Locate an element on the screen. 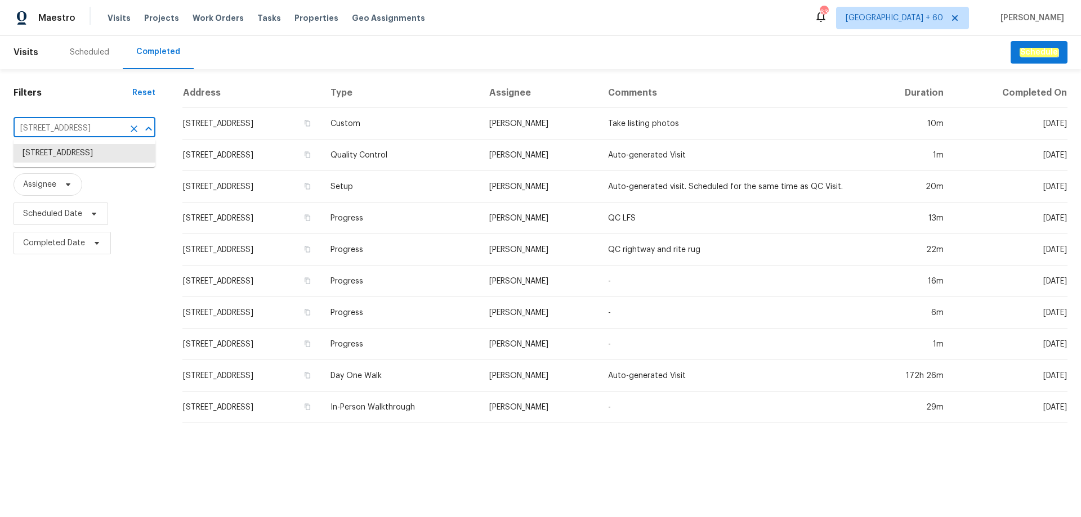  span: Projects is located at coordinates (162, 18).